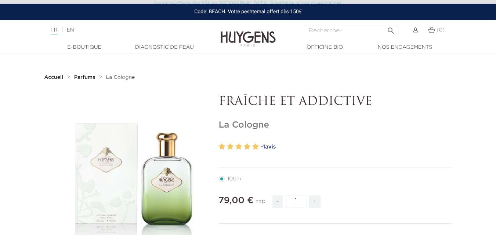 The image size is (496, 235). What do you see at coordinates (120, 78) in the screenshot?
I see `a: La Cologne` at bounding box center [120, 78].